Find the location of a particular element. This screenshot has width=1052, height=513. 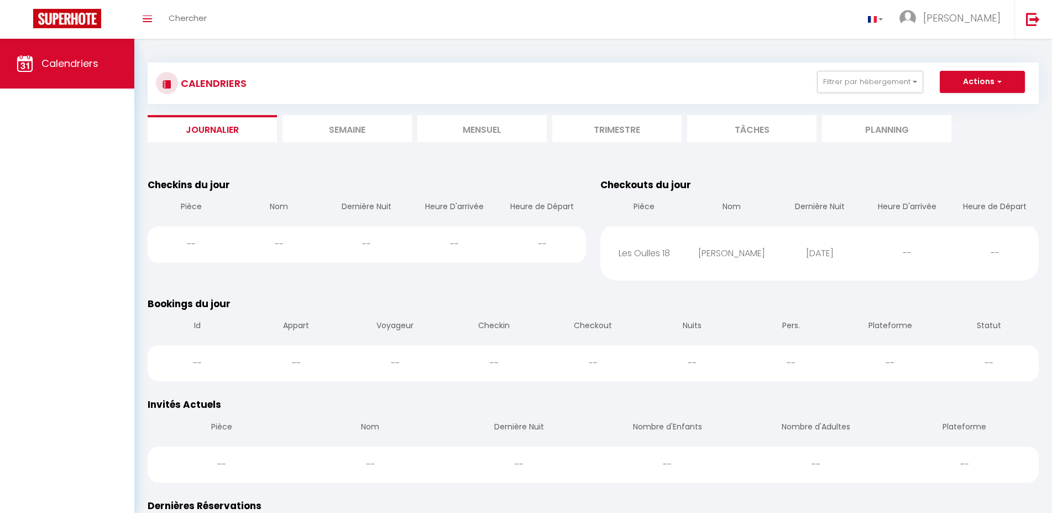

th: Voyageur is located at coordinates (395, 326).